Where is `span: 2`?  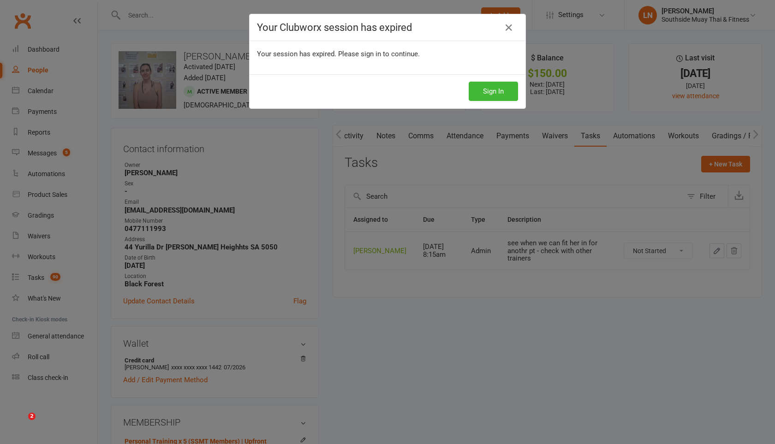 span: 2 is located at coordinates (32, 417).